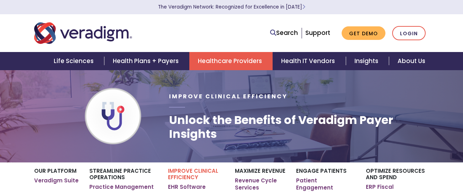 This screenshot has width=463, height=192. What do you see at coordinates (411, 61) in the screenshot?
I see `a: About Us` at bounding box center [411, 61].